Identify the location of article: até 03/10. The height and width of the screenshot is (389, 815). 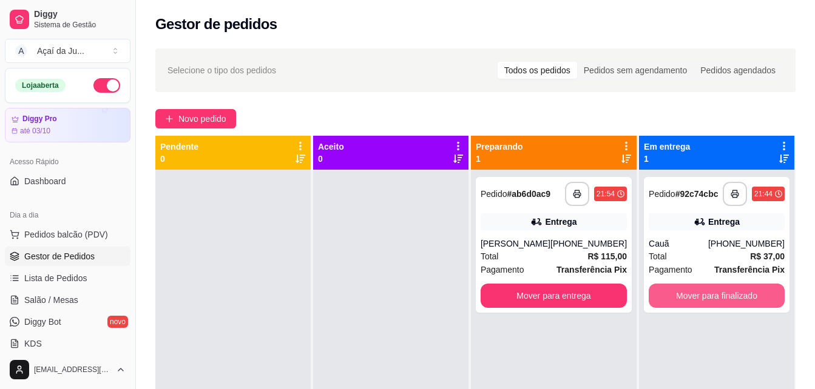
(35, 131).